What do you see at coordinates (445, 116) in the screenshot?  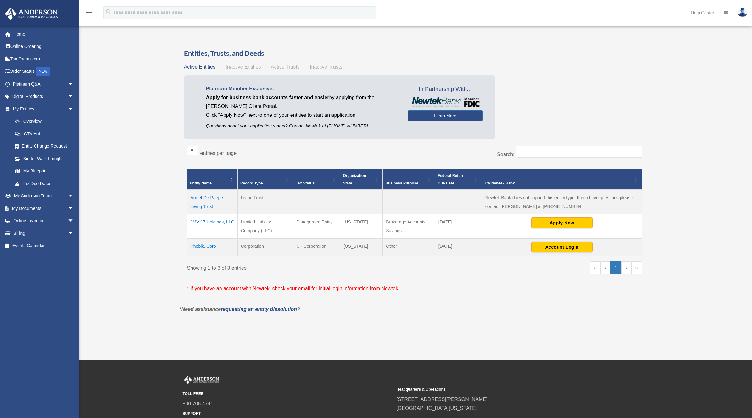 I see `a: Learn More` at bounding box center [445, 116].